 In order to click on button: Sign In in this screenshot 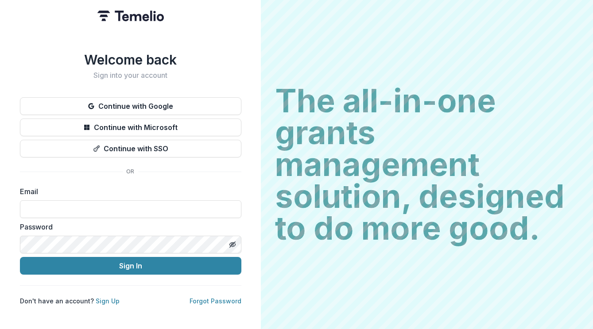, I will do `click(131, 266)`.